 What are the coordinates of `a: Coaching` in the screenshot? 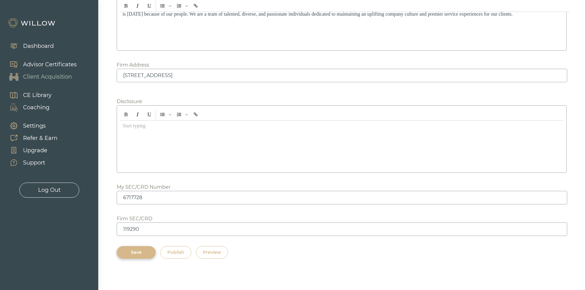 It's located at (27, 108).